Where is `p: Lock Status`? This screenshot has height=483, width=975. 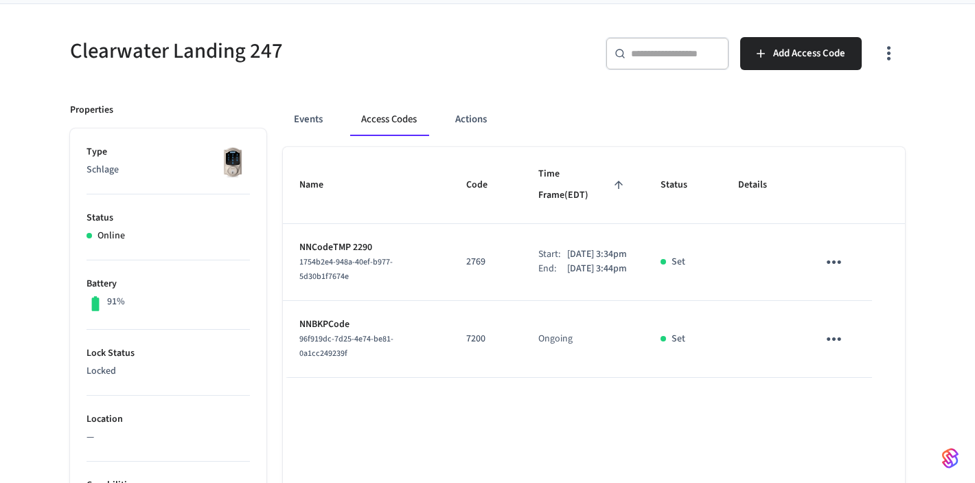 p: Lock Status is located at coordinates (168, 353).